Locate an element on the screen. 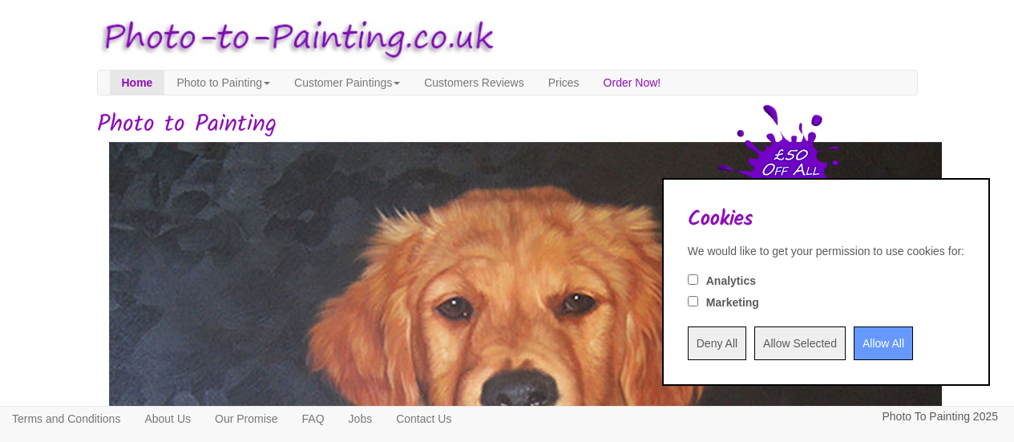  a: Jobs is located at coordinates (361, 419).